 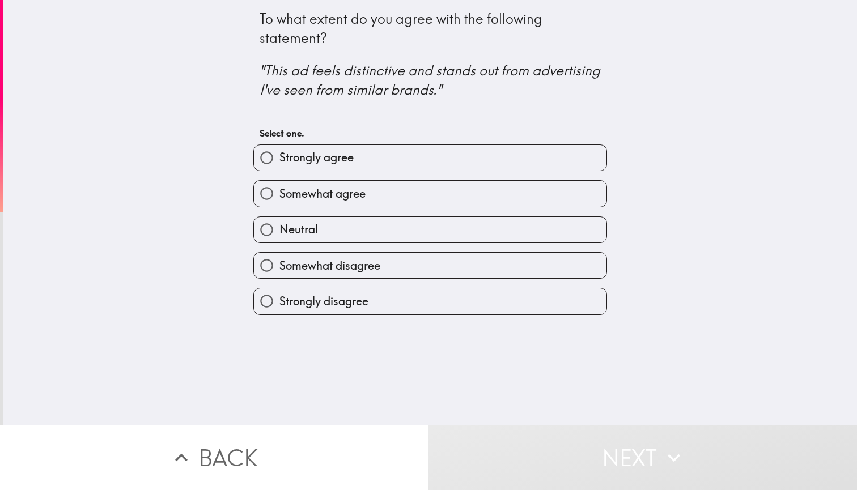 What do you see at coordinates (316, 158) in the screenshot?
I see `span: Strongly agree` at bounding box center [316, 158].